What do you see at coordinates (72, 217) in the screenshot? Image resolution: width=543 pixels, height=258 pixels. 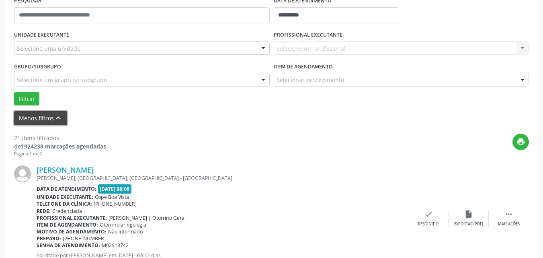 I see `b: Profissional executante:` at bounding box center [72, 217].